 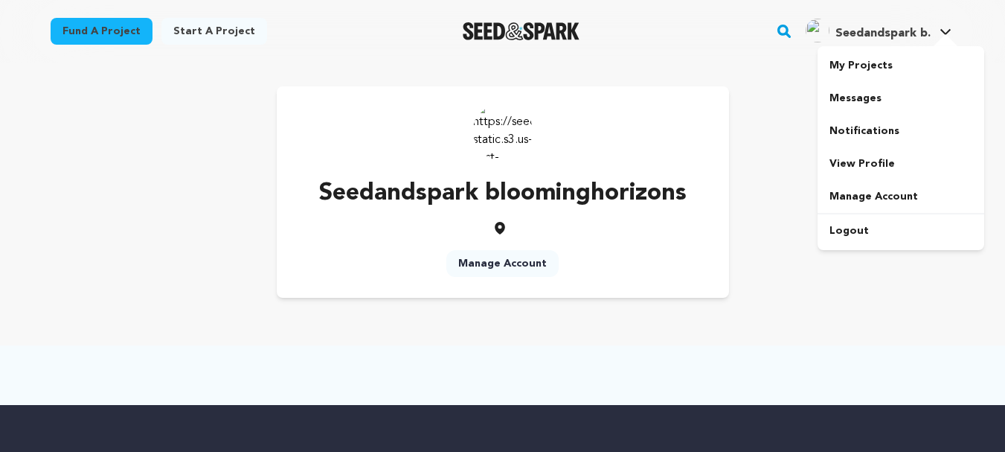 What do you see at coordinates (901, 231) in the screenshot?
I see `a: Logout` at bounding box center [901, 231].